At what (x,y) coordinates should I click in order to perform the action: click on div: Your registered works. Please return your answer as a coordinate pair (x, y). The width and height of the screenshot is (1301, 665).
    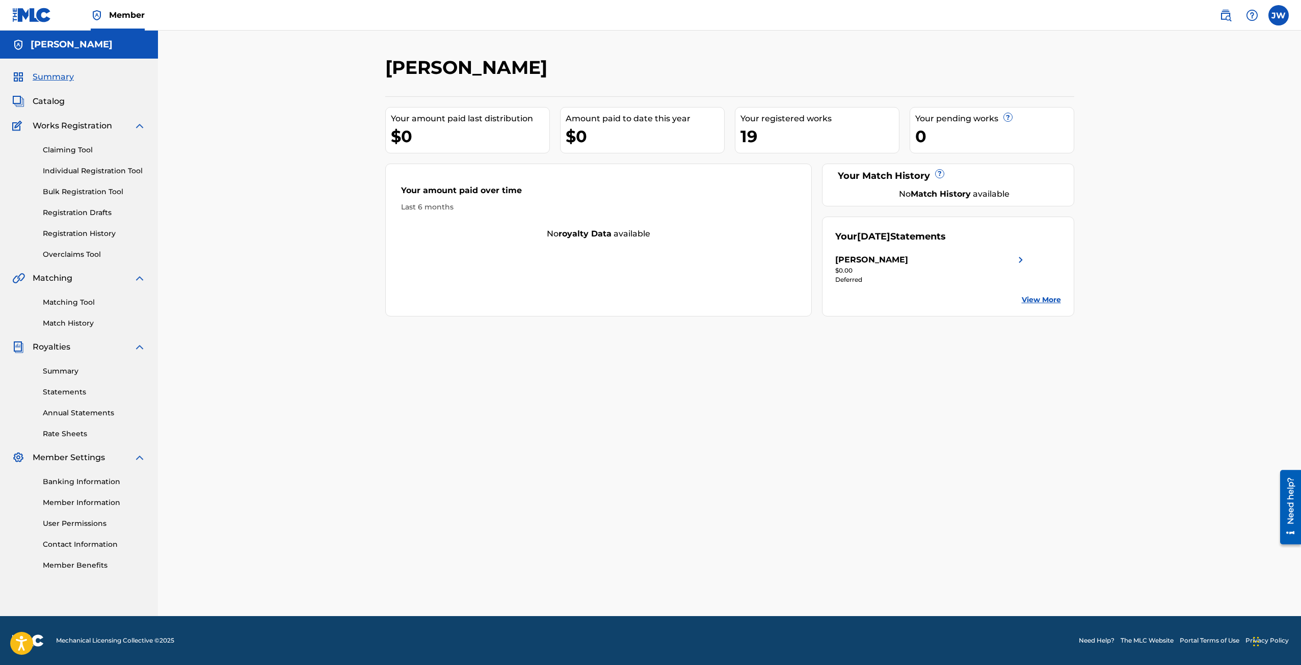
    Looking at the image, I should click on (819, 119).